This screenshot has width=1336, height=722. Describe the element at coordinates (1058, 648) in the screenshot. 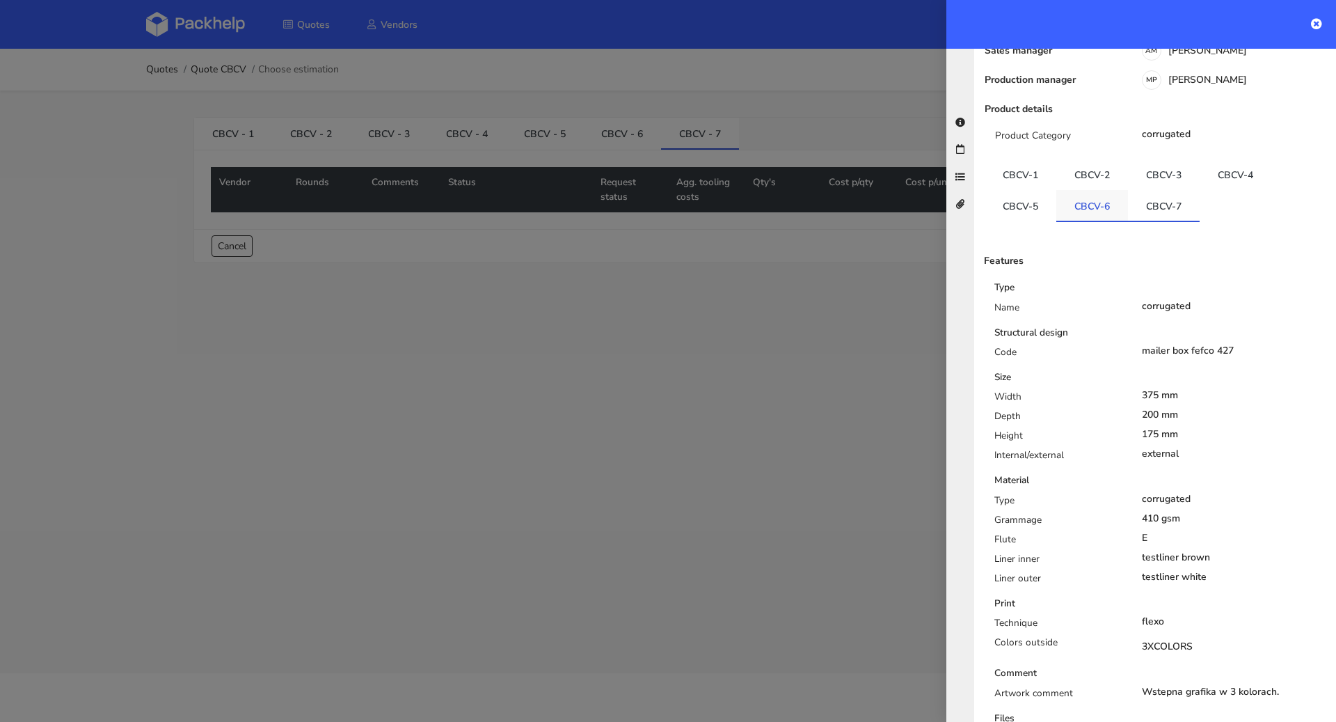

I see `div: Colors outside` at that location.